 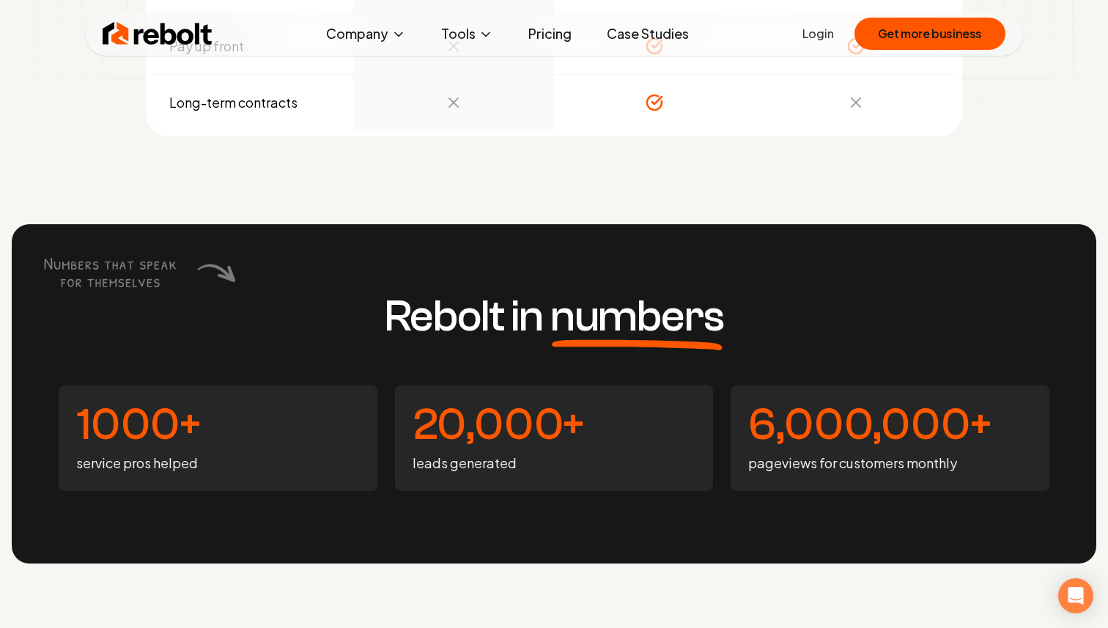 What do you see at coordinates (549, 34) in the screenshot?
I see `a: Pricing` at bounding box center [549, 34].